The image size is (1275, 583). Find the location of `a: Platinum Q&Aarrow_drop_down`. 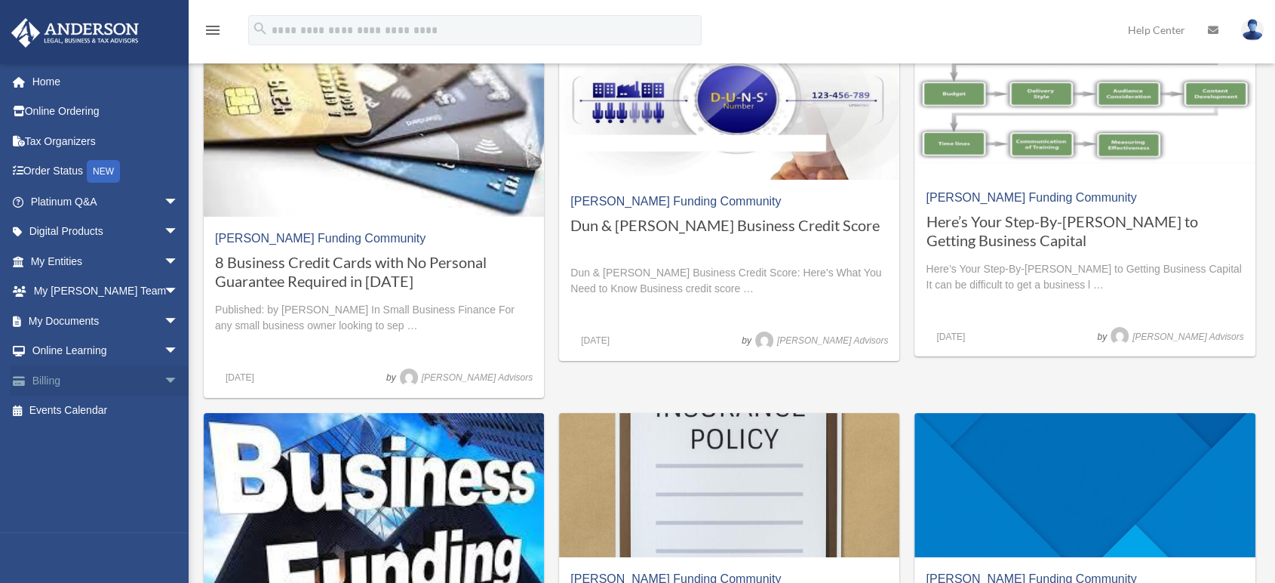

a: Platinum Q&Aarrow_drop_down is located at coordinates (106, 202).